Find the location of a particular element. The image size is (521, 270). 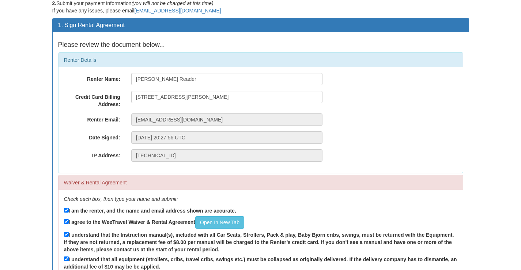

em: Check each box, then type your name and submit: is located at coordinates (121, 199).